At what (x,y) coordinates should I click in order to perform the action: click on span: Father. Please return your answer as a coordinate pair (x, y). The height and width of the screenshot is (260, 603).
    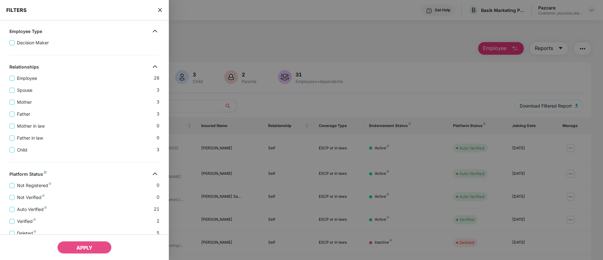
    Looking at the image, I should click on (24, 114).